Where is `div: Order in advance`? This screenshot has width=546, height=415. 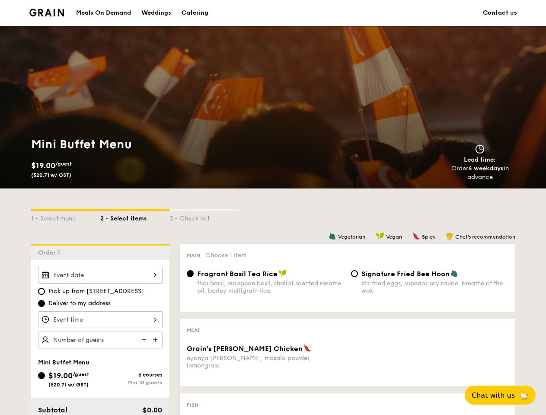 div: Order in advance is located at coordinates (480, 173).